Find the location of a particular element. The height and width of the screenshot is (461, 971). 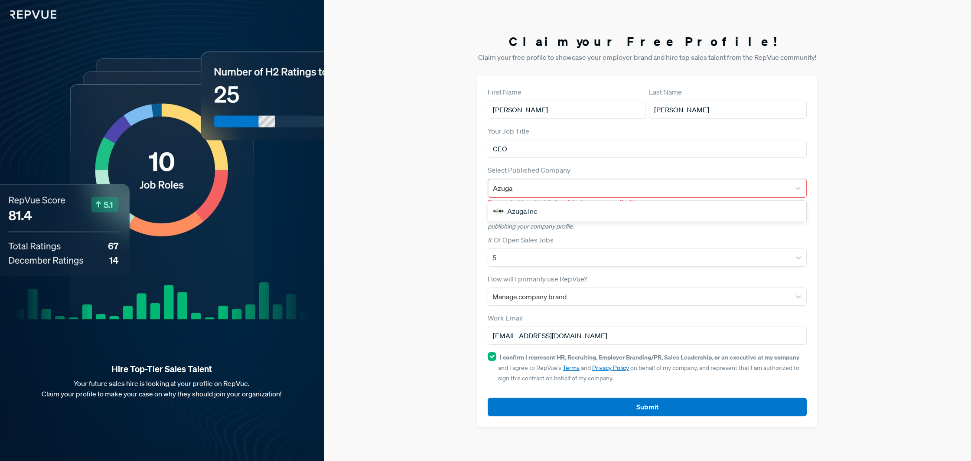

label: # Of Open Sales Jobs is located at coordinates (520, 240).